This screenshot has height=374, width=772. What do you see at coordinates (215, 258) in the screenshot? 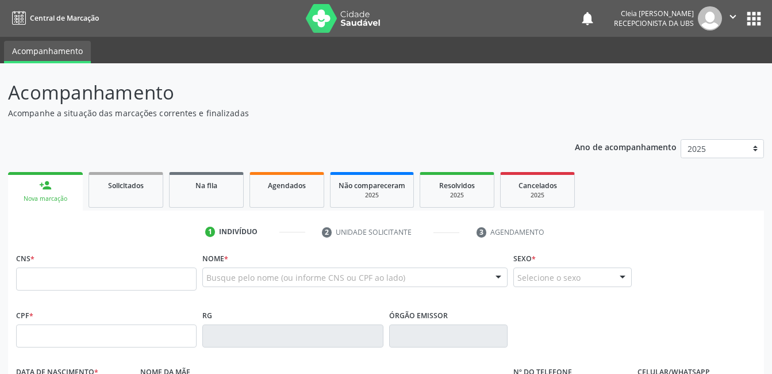
I see `label: Nome` at bounding box center [215, 258].